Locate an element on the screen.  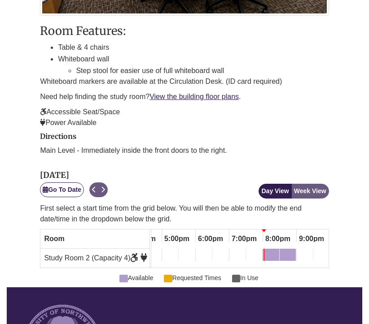
span: Available is located at coordinates (136, 278).